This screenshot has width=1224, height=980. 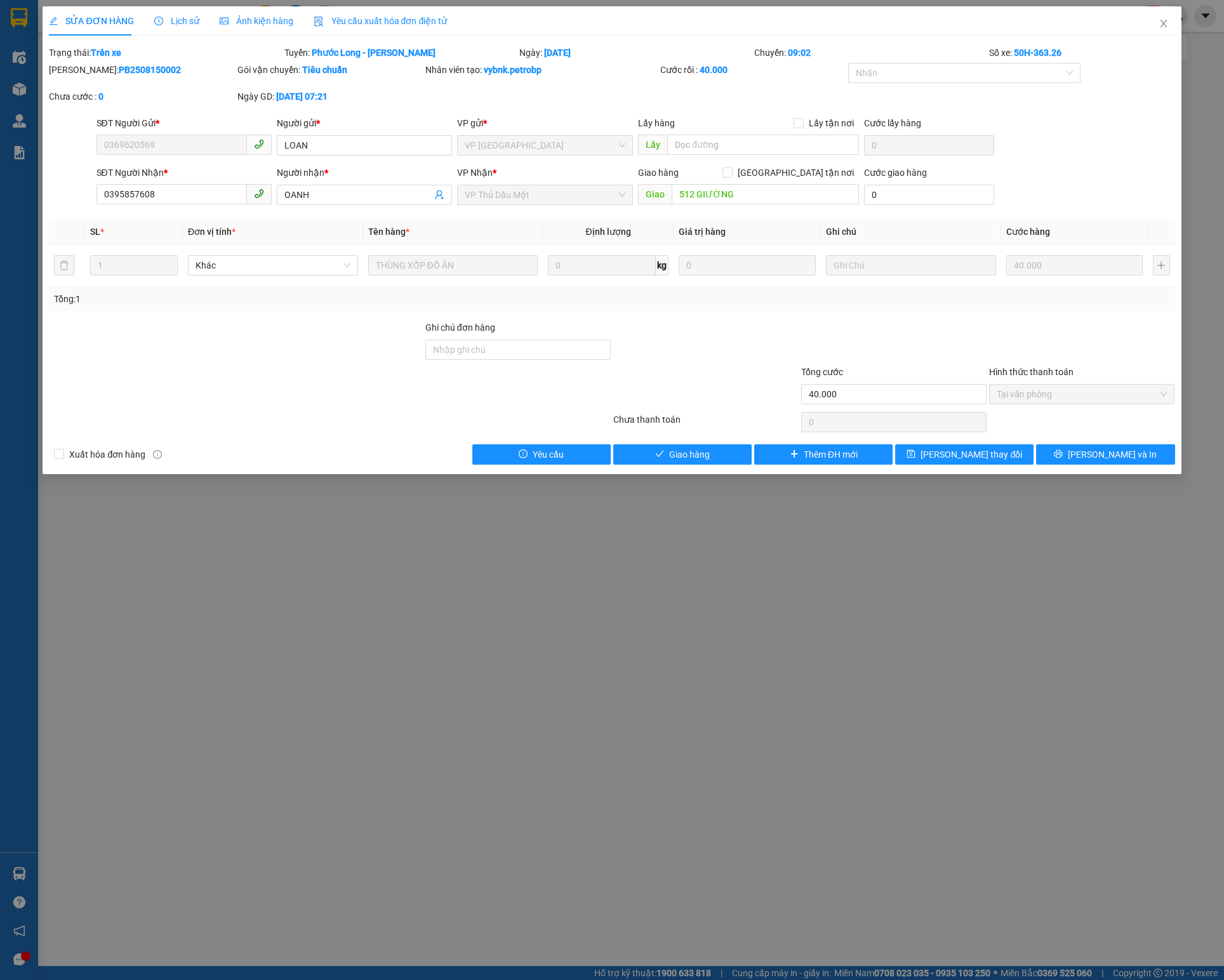 I want to click on div: Tuyến:, so click(x=401, y=52).